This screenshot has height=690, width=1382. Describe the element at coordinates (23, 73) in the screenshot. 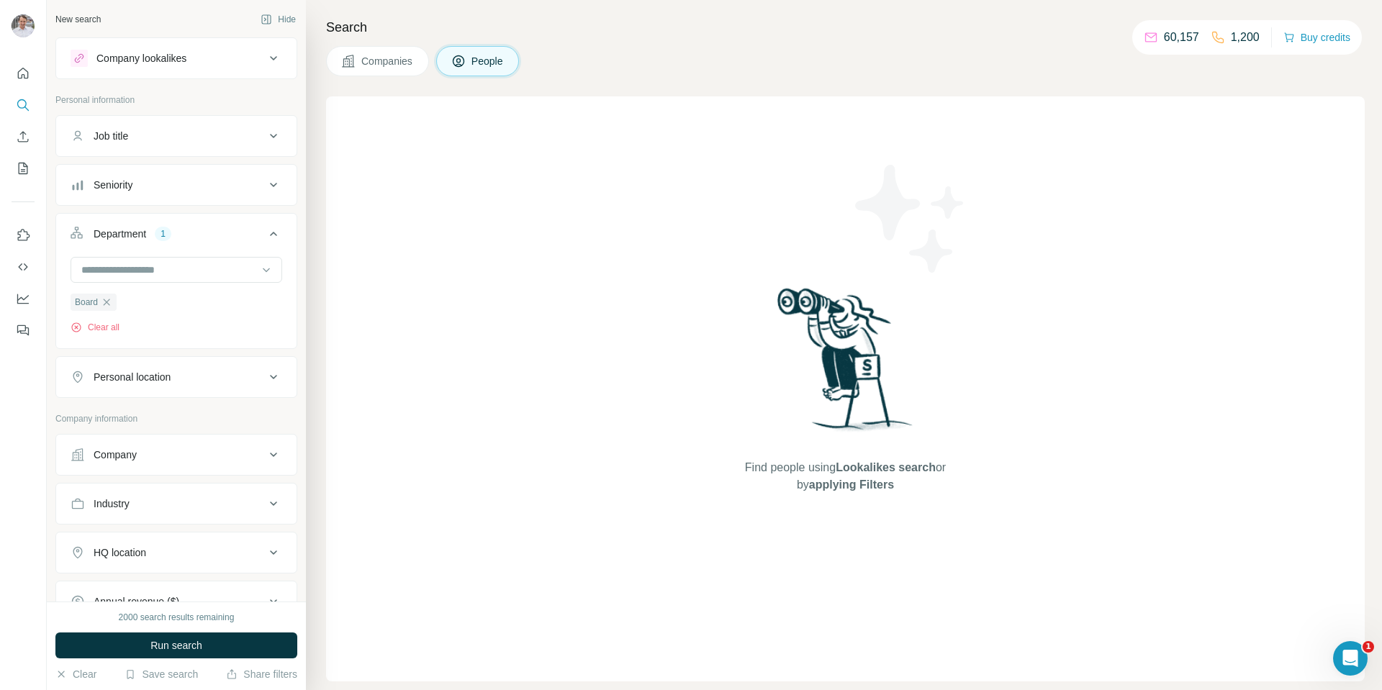

I see `button: Quick start` at that location.